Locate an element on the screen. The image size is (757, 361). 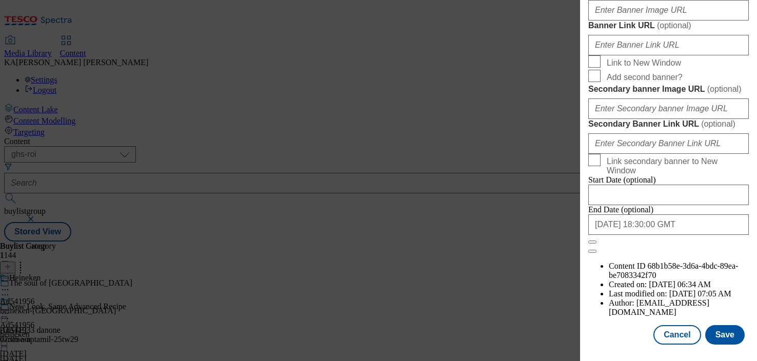
span: Link secondary banner to New Window is located at coordinates (676, 166).